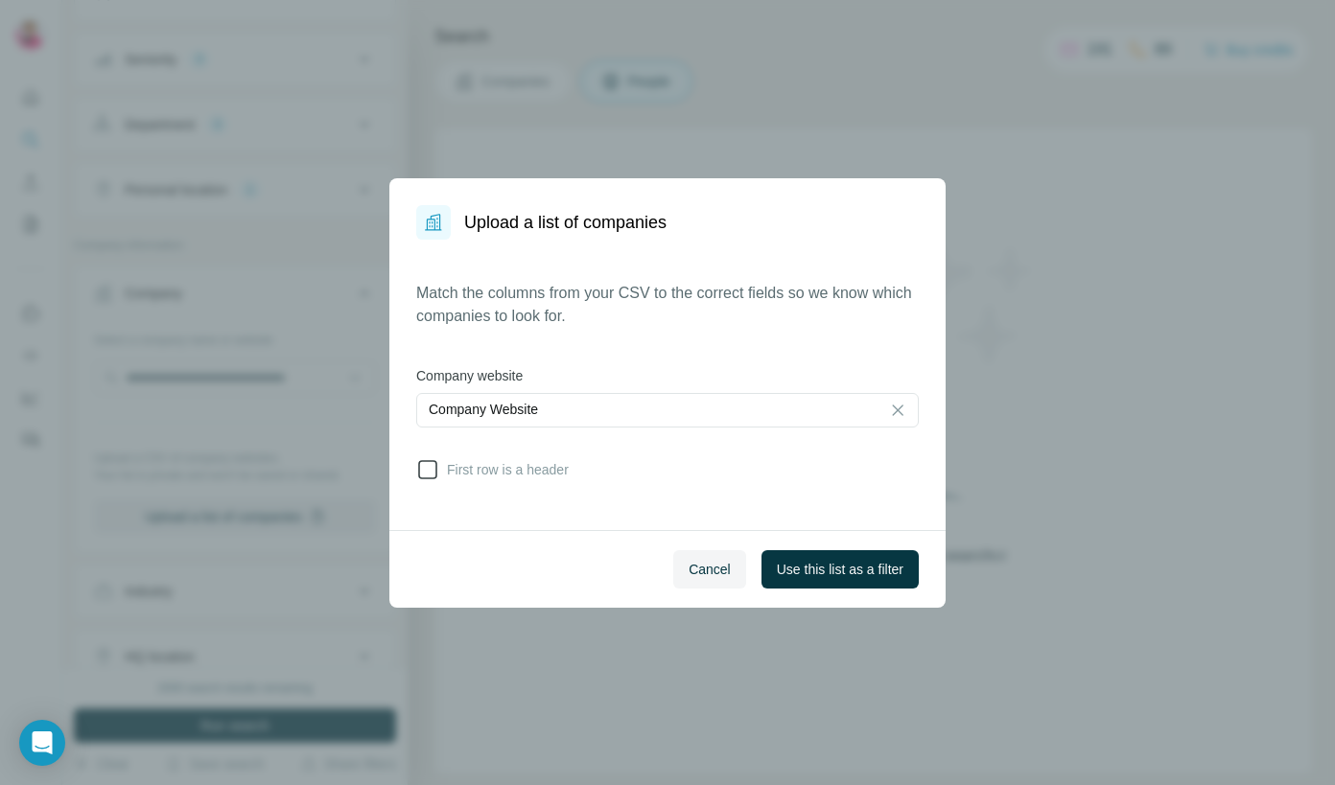 Image resolution: width=1335 pixels, height=785 pixels. Describe the element at coordinates (483, 409) in the screenshot. I see `p: Company Website` at that location.